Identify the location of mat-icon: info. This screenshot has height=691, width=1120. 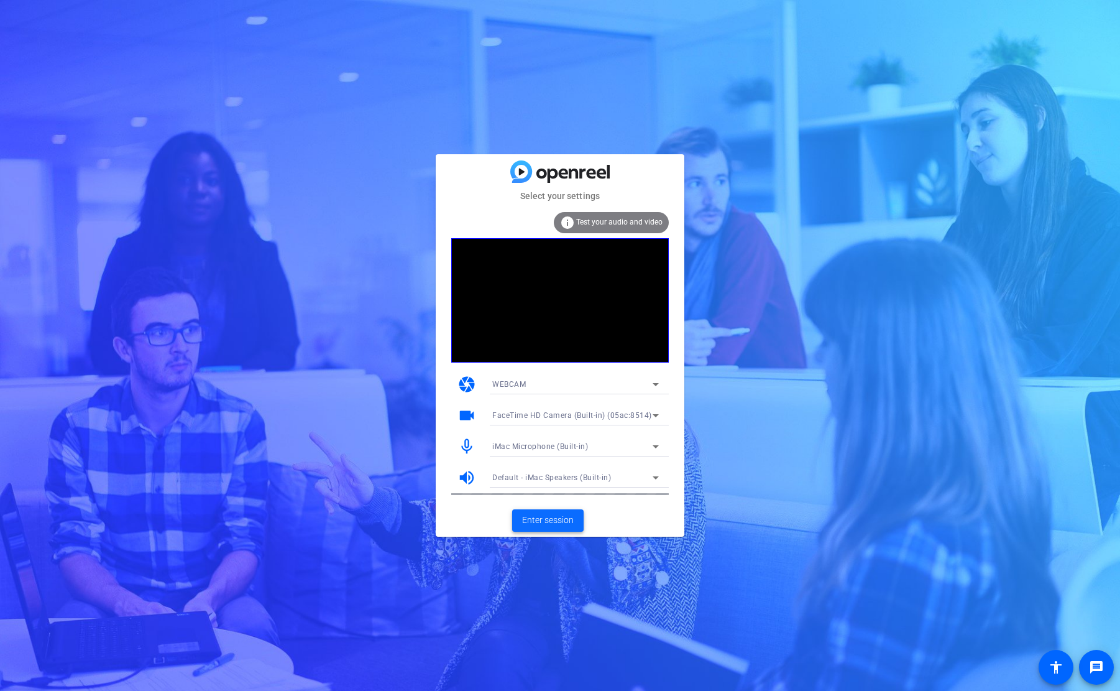
(568, 223).